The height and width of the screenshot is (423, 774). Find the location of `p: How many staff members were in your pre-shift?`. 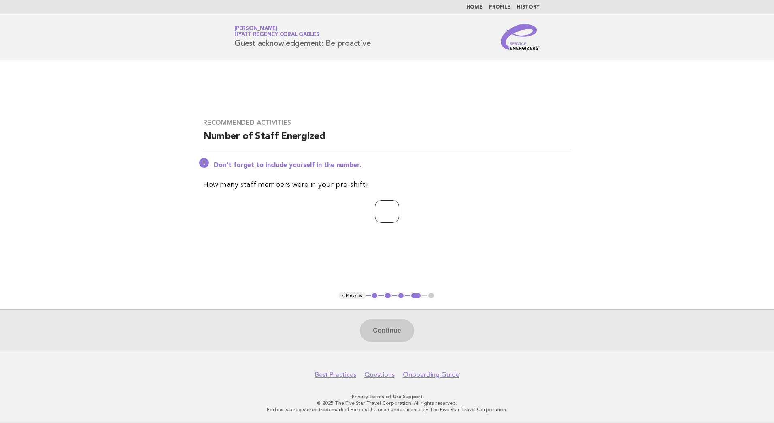

p: How many staff members were in your pre-shift? is located at coordinates (387, 185).